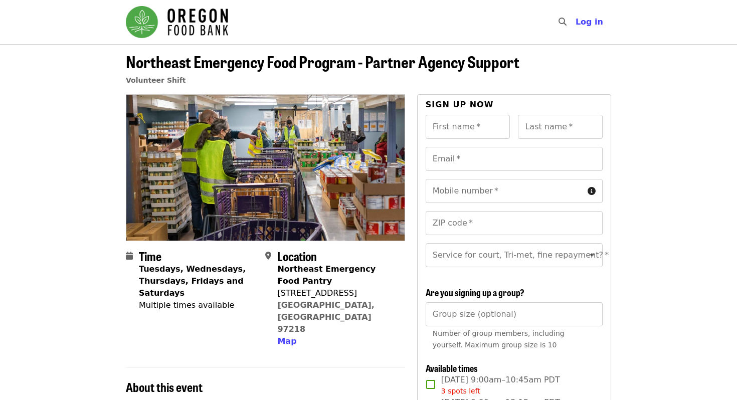 The height and width of the screenshot is (400, 737). I want to click on span: About this event, so click(164, 386).